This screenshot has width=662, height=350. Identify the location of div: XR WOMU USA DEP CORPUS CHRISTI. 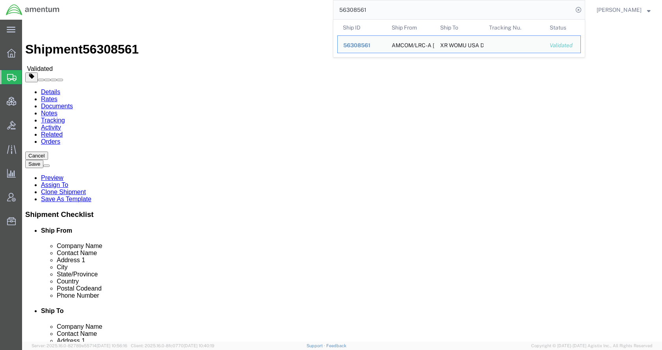
(459, 44).